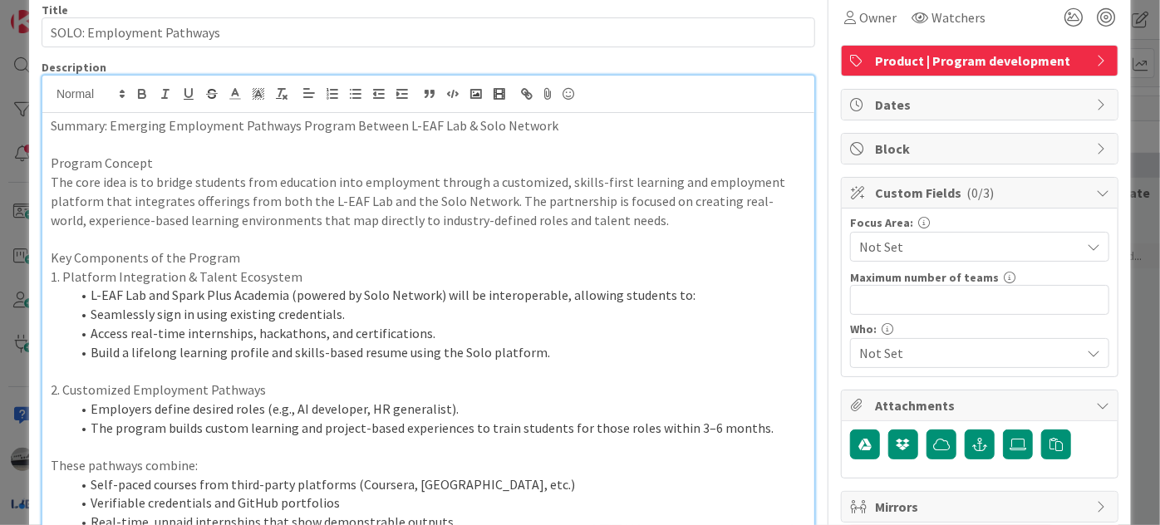  What do you see at coordinates (428, 258) in the screenshot?
I see `p: Key Components of the Program` at bounding box center [428, 258].